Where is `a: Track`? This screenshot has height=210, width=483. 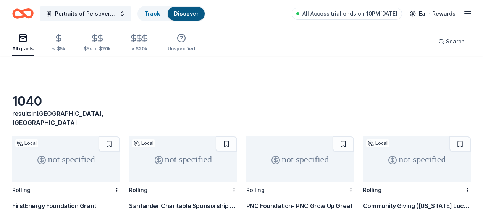
a: Track is located at coordinates (152, 13).